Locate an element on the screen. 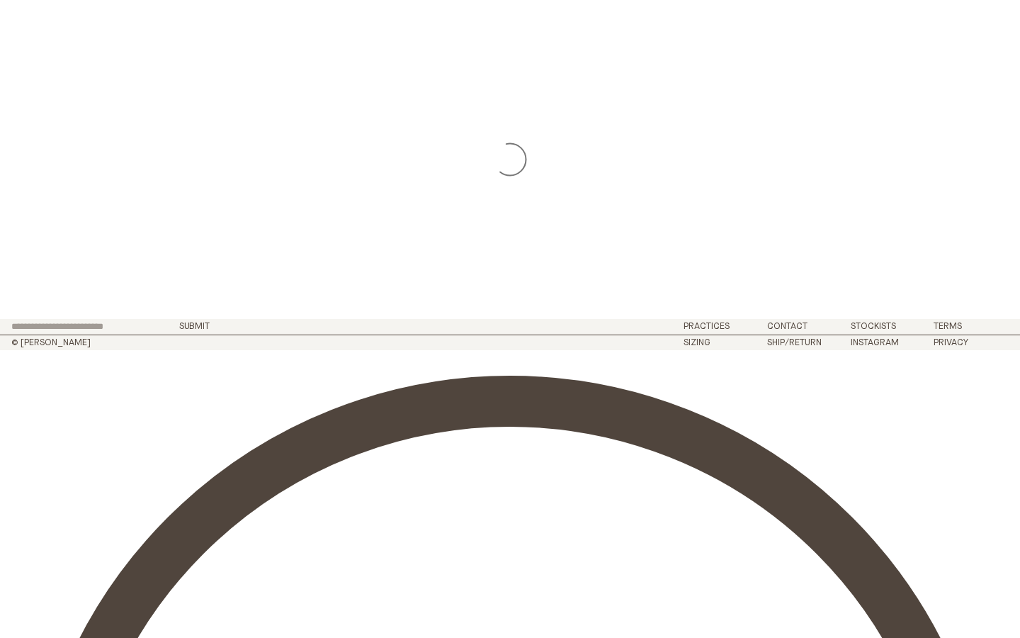  button: Submit is located at coordinates (194, 326).